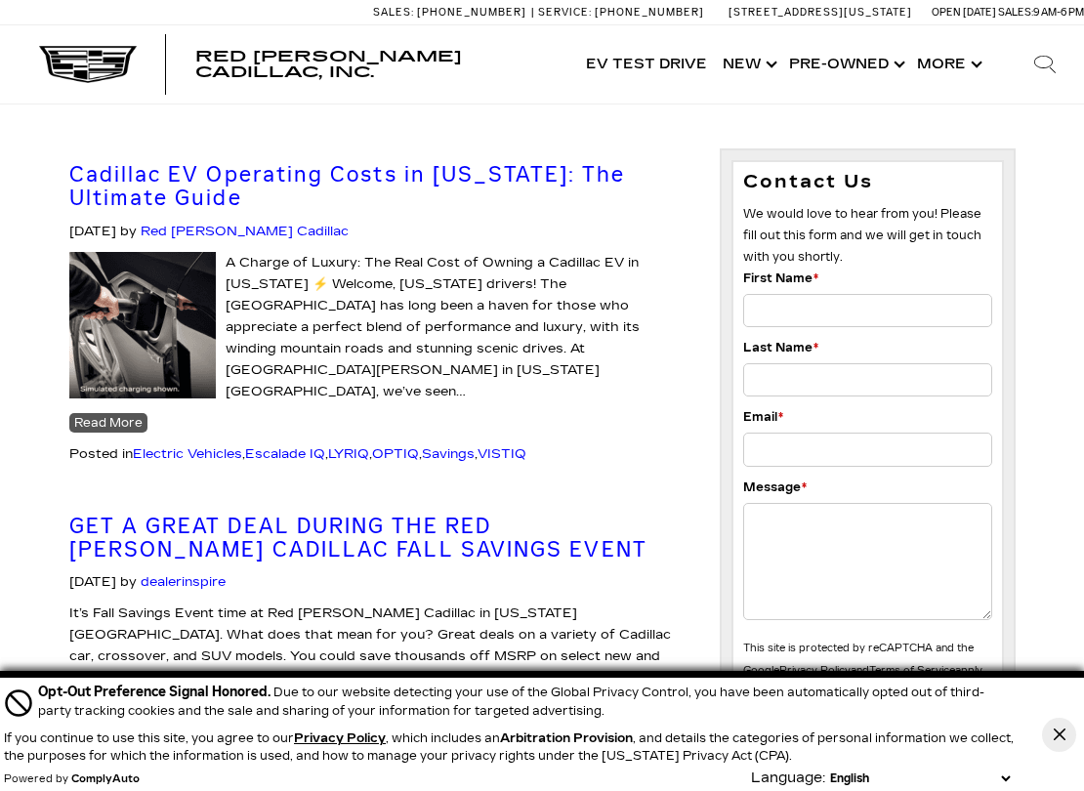 This screenshot has width=1084, height=791. Describe the element at coordinates (920, 779) in the screenshot. I see `select: Language Select` at that location.